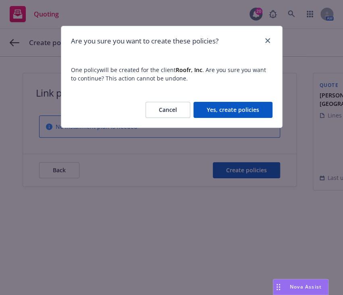  I want to click on span: One policy will be created for the client . Are you sure you want to continue? This action cannot..., so click(171, 74).